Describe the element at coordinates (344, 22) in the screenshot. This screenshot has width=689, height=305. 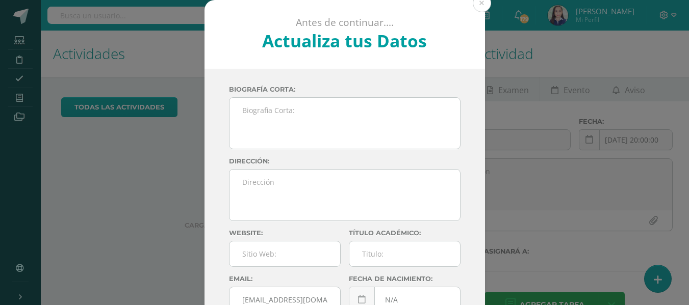
I see `p: Antes de continuar....` at that location.